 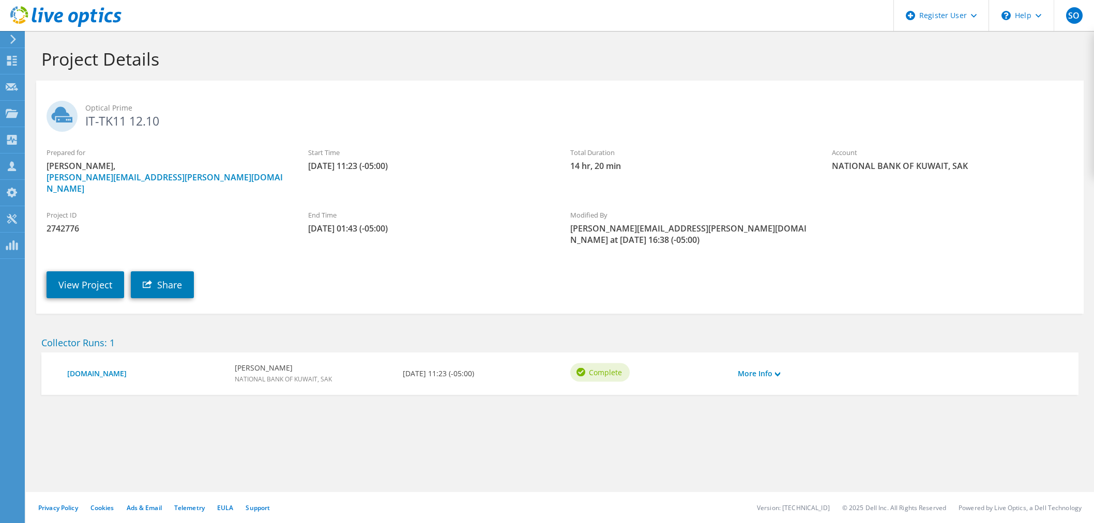 What do you see at coordinates (167, 215) in the screenshot?
I see `label: Project ID` at bounding box center [167, 215].